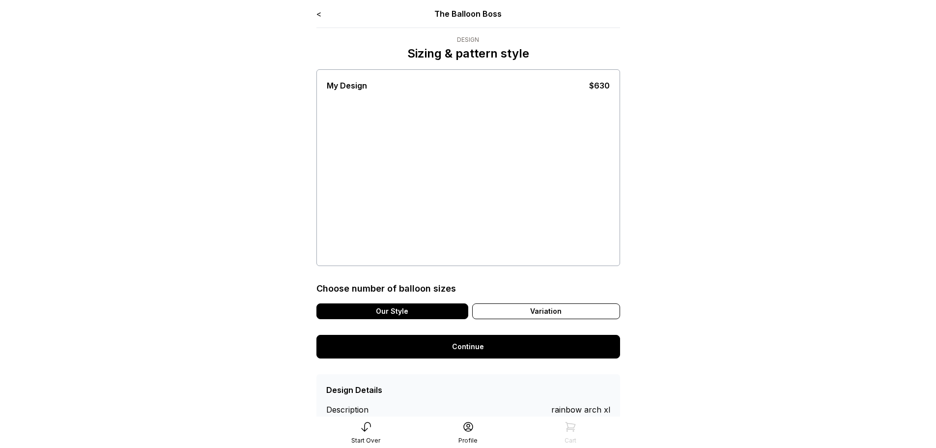 The width and height of the screenshot is (936, 448). I want to click on div: Variation, so click(546, 311).